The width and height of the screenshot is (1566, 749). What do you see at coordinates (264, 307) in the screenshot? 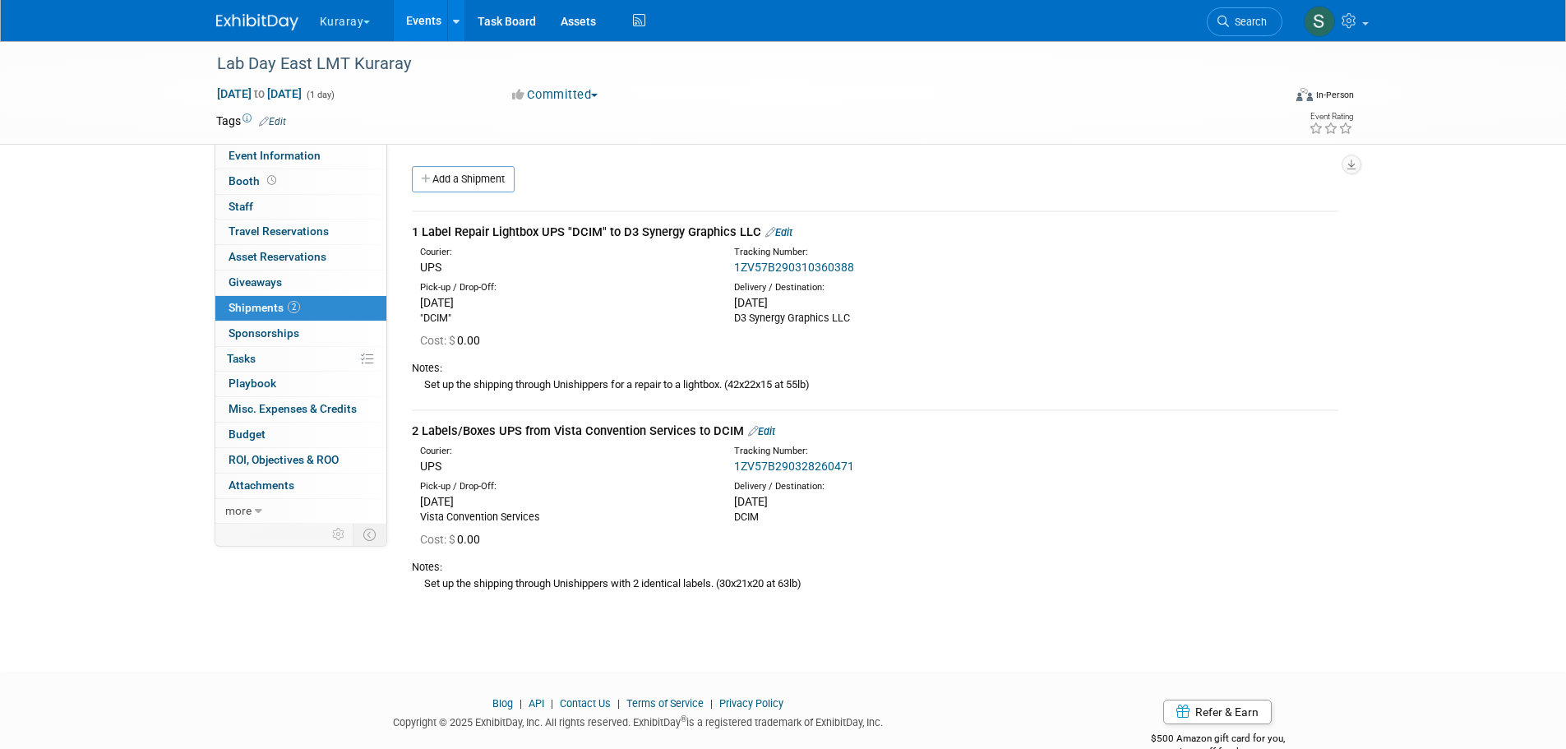
I see `span: Shipments` at bounding box center [264, 307].